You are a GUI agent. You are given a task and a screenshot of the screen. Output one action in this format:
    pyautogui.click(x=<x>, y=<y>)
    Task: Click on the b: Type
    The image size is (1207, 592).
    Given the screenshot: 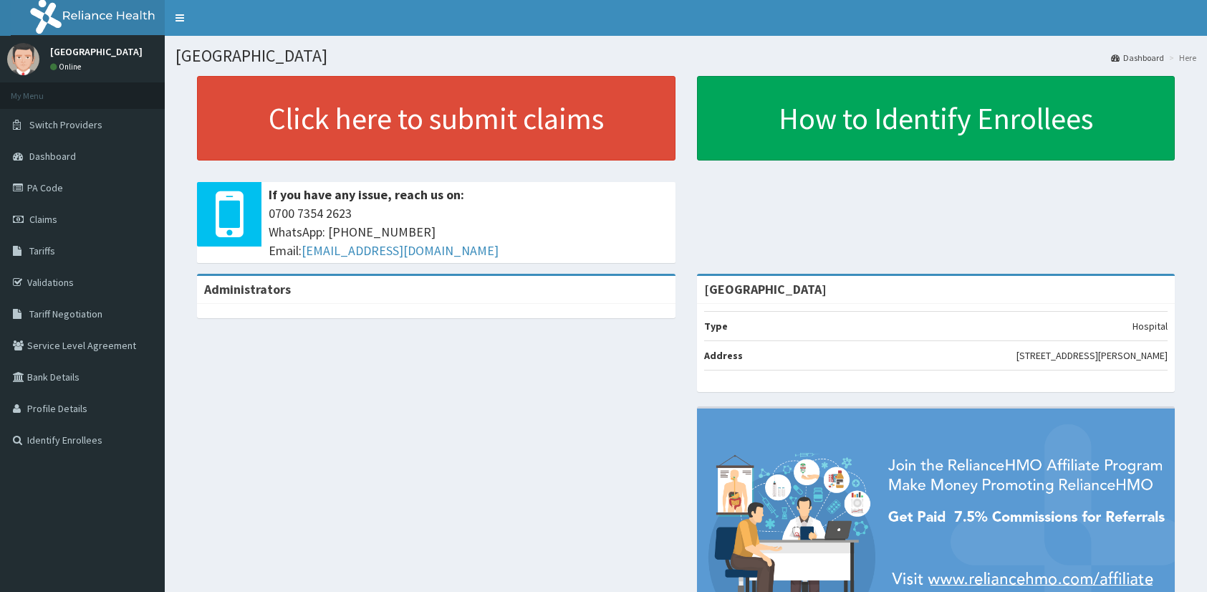 What is the action you would take?
    pyautogui.click(x=715, y=326)
    